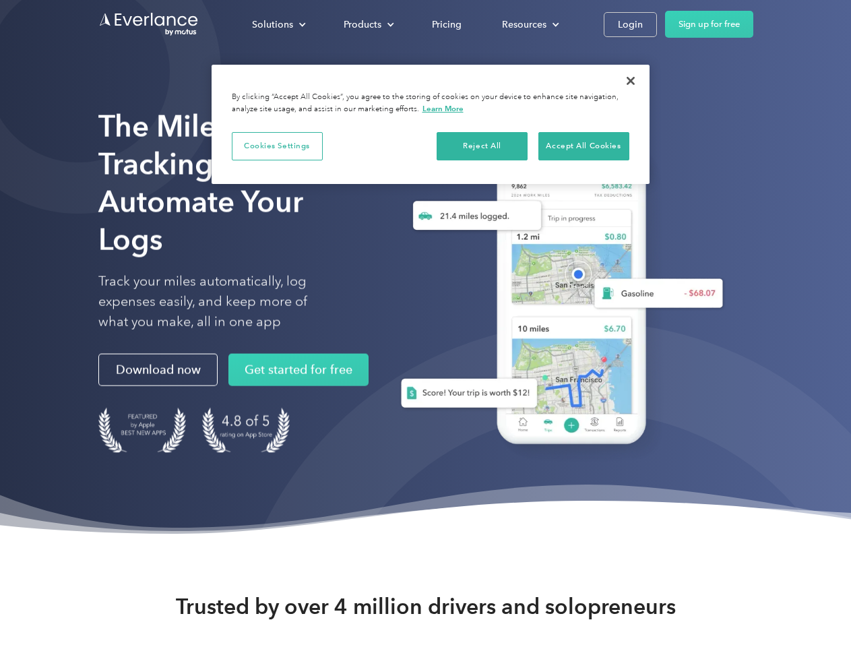  What do you see at coordinates (299, 370) in the screenshot?
I see `a: Get started for free` at bounding box center [299, 370].